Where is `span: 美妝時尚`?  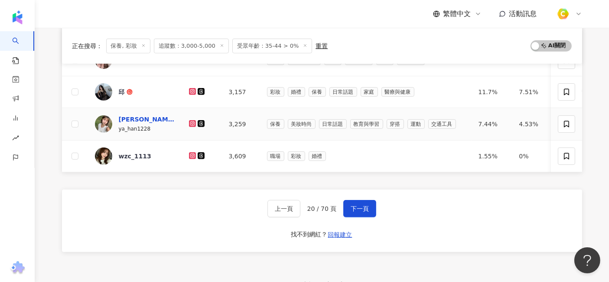
span: 美妝時尚 is located at coordinates (302, 124).